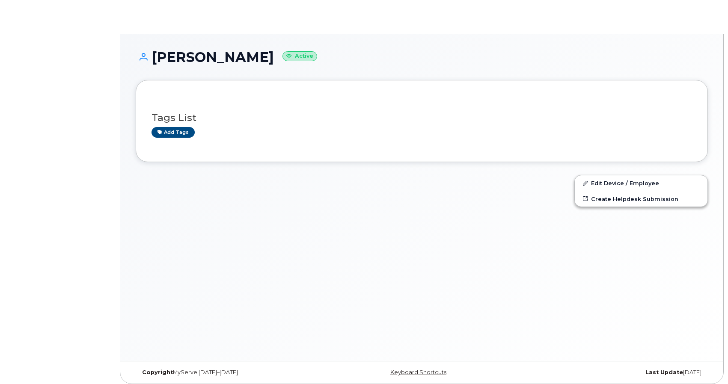 Image resolution: width=728 pixels, height=384 pixels. What do you see at coordinates (422, 118) in the screenshot?
I see `h3: Tags List` at bounding box center [422, 118].